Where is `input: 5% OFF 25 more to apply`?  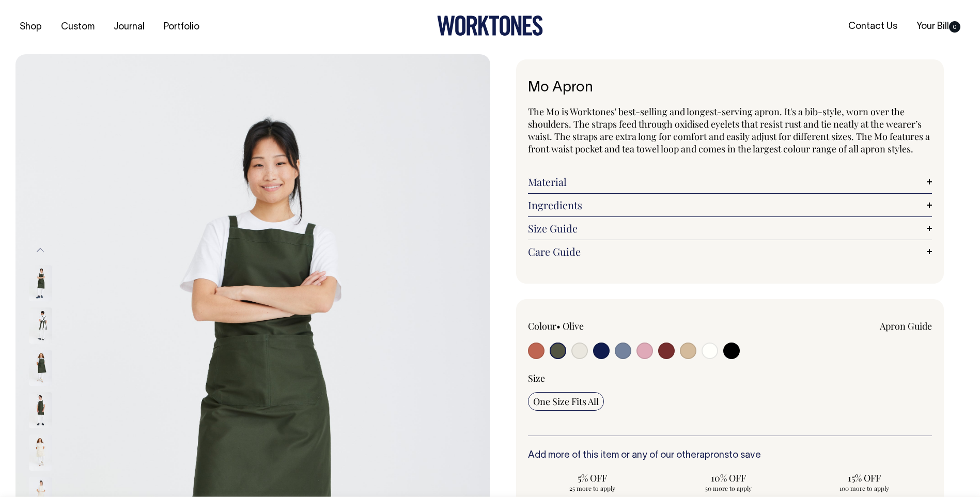
input: 5% OFF 25 more to apply is located at coordinates (593, 482).